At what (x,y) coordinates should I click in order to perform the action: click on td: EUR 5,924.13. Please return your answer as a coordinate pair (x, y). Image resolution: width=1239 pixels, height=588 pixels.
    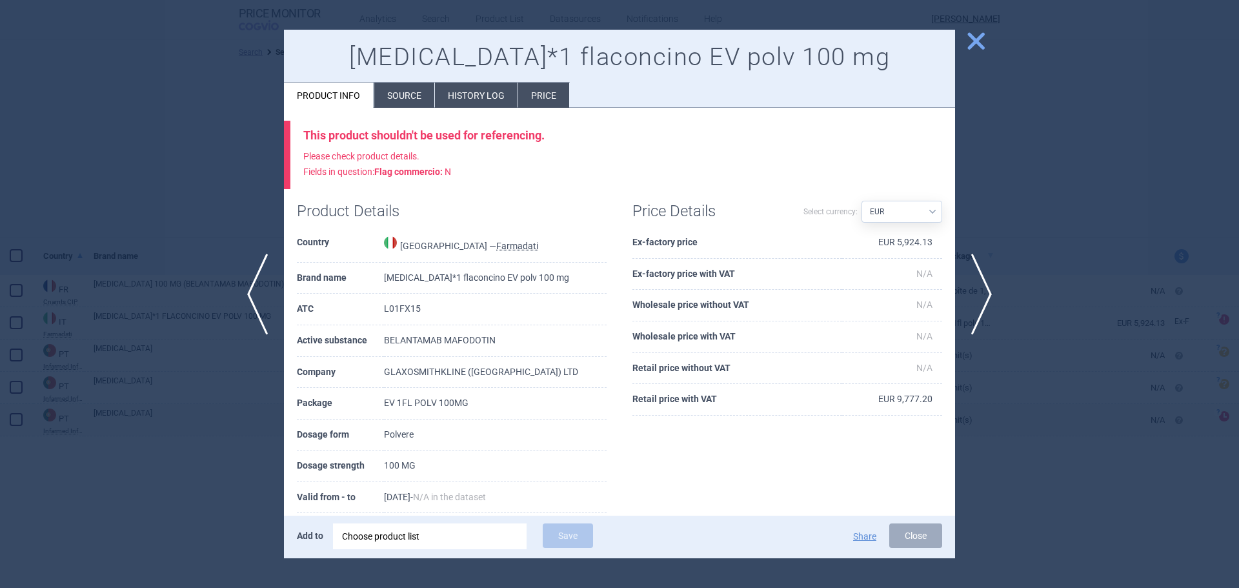
    Looking at the image, I should click on (891, 243).